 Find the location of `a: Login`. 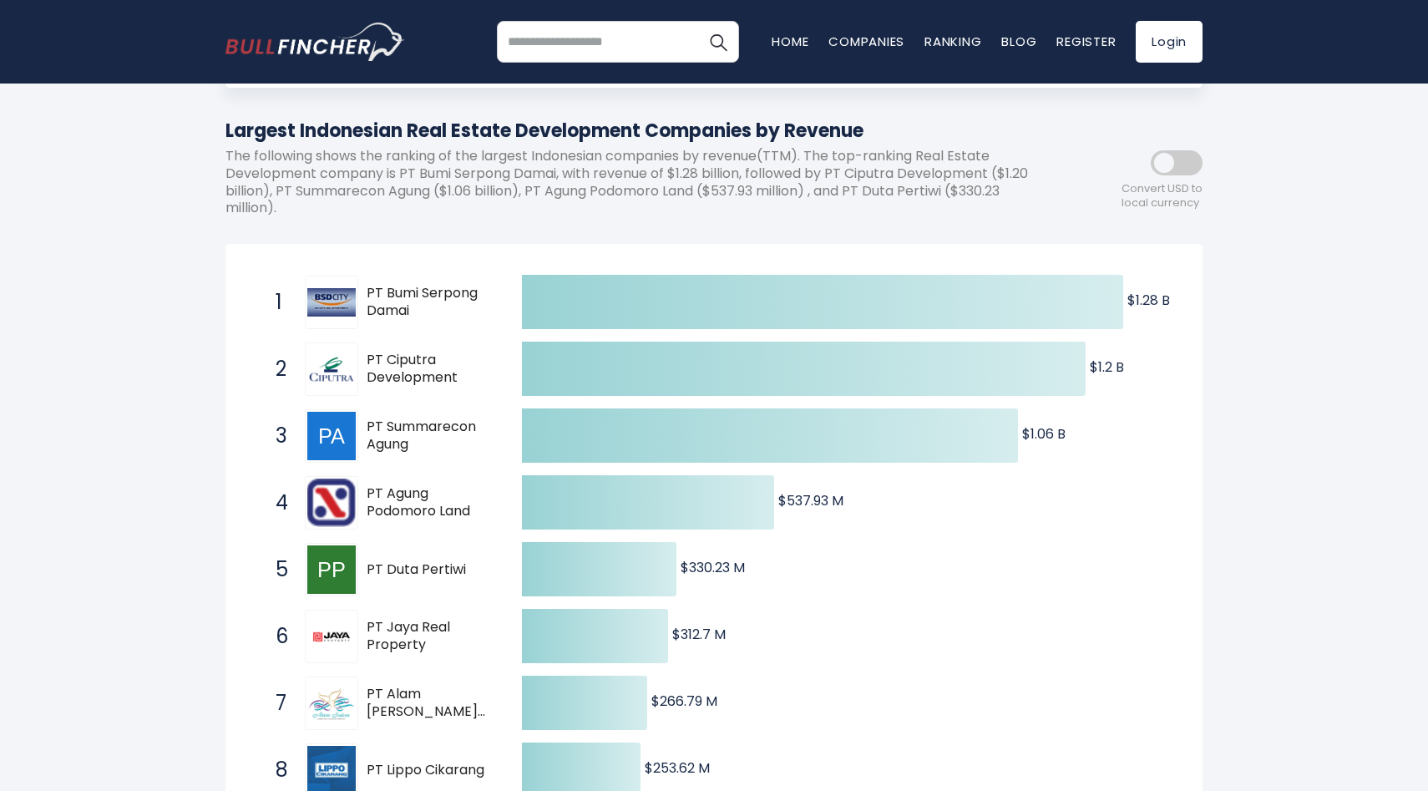

a: Login is located at coordinates (1169, 42).